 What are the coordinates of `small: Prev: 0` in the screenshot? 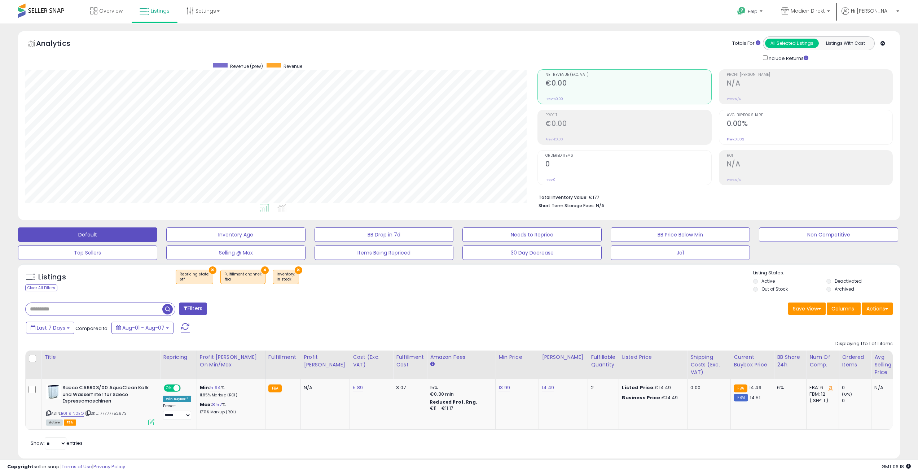 It's located at (551, 180).